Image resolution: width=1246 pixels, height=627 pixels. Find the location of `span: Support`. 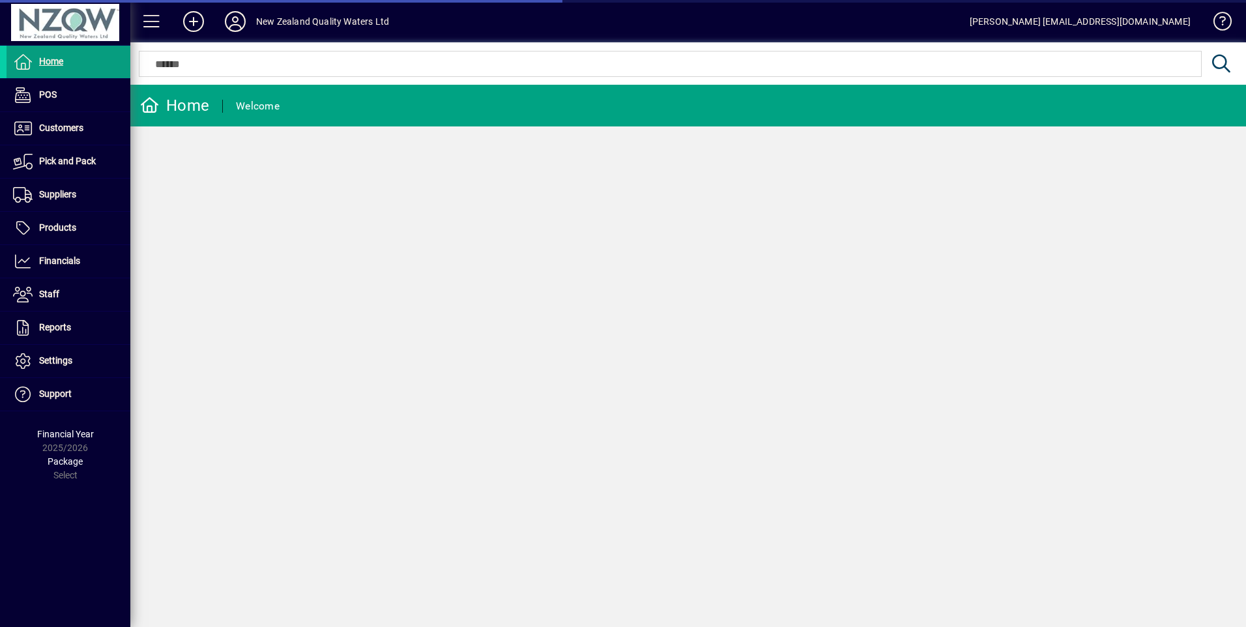

span: Support is located at coordinates (55, 394).